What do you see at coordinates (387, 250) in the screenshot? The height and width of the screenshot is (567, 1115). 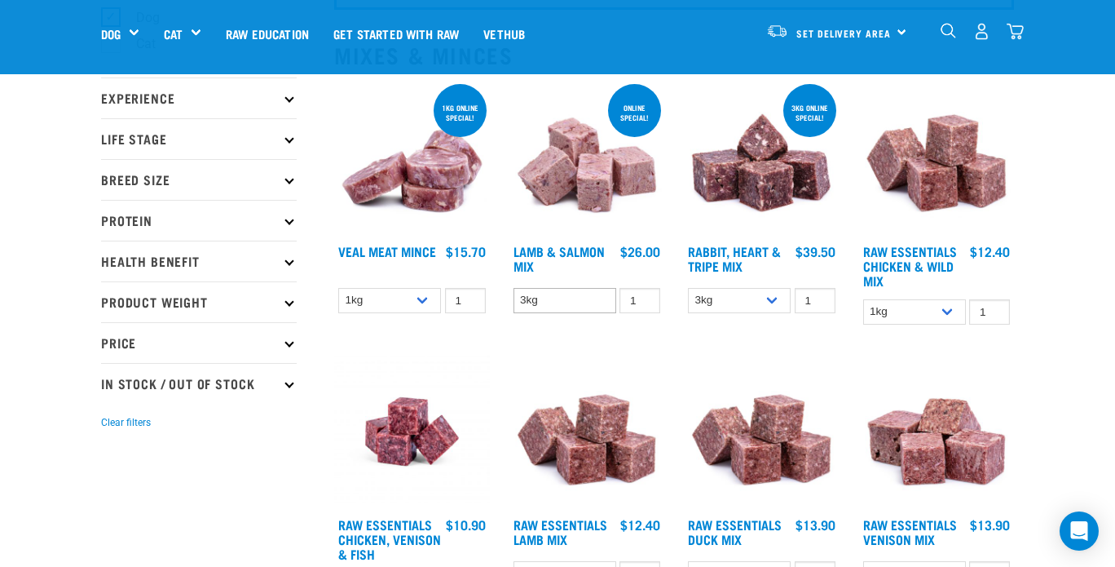 I see `a: Veal Meat Mince` at bounding box center [387, 250].